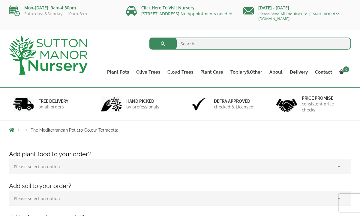 This screenshot has height=216, width=360. I want to click on a: Plant Care, so click(212, 72).